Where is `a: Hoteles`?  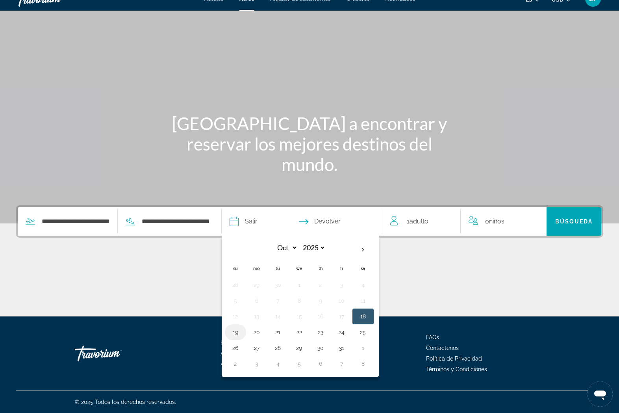 a: Hoteles is located at coordinates (230, 342).